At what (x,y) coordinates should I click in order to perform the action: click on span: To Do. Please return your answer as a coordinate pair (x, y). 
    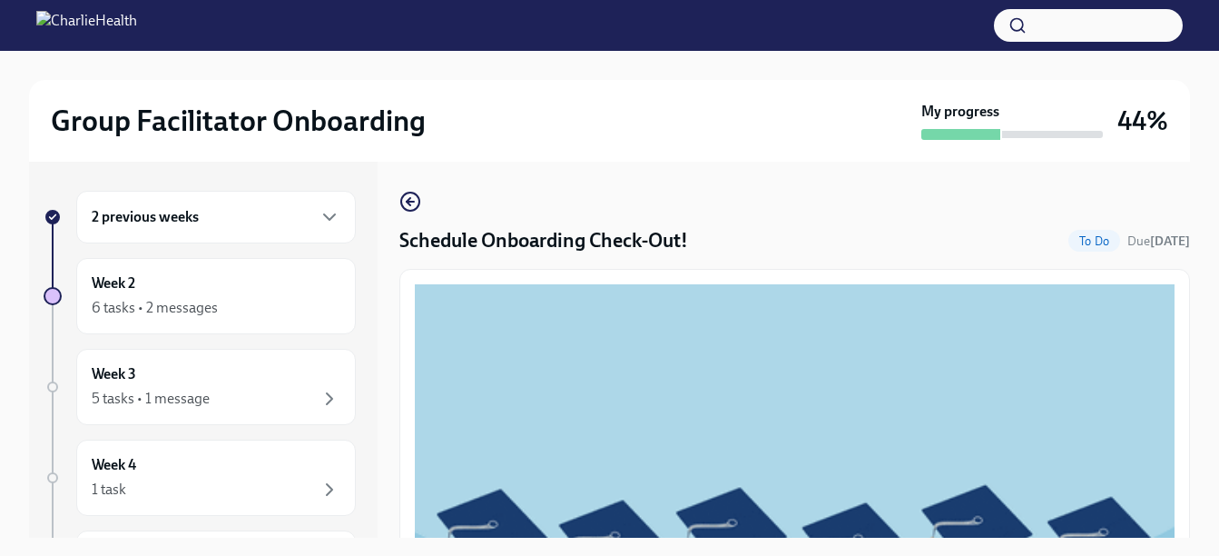
    Looking at the image, I should click on (1094, 241).